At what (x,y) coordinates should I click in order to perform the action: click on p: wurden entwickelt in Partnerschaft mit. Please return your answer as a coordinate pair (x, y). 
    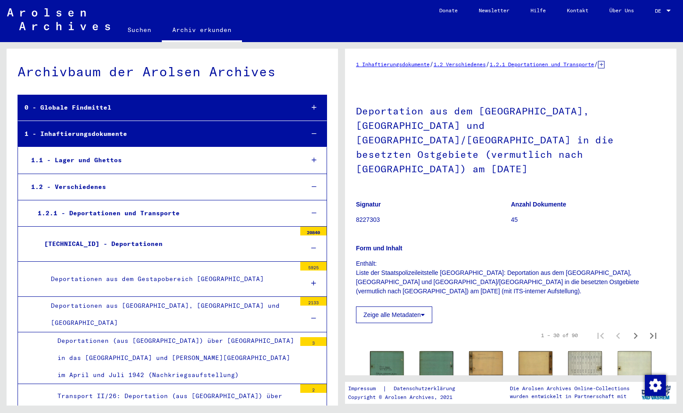
    Looking at the image, I should click on (569, 396).